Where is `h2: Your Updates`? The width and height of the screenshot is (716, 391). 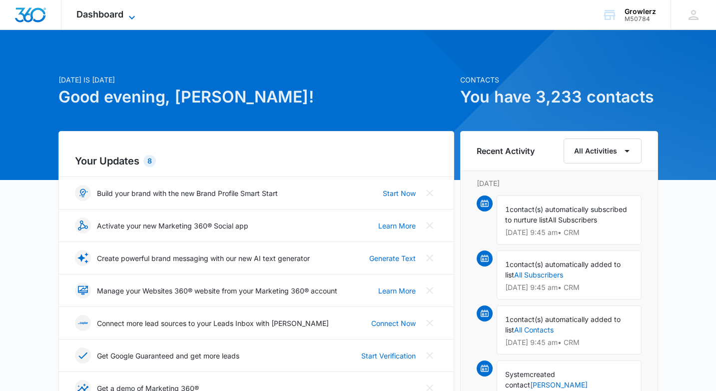
h2: Your Updates is located at coordinates (256, 161).